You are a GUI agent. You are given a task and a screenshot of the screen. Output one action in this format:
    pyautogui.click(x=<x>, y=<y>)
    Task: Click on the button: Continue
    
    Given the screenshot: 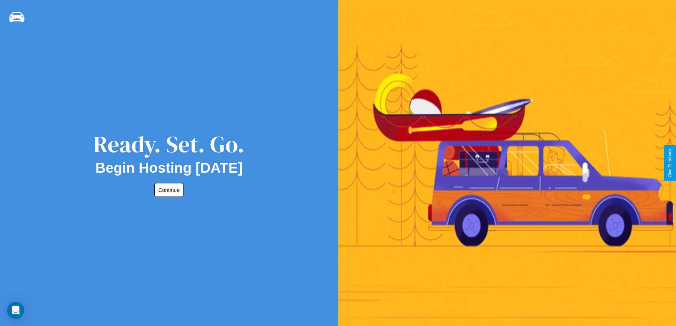 What is the action you would take?
    pyautogui.click(x=169, y=190)
    